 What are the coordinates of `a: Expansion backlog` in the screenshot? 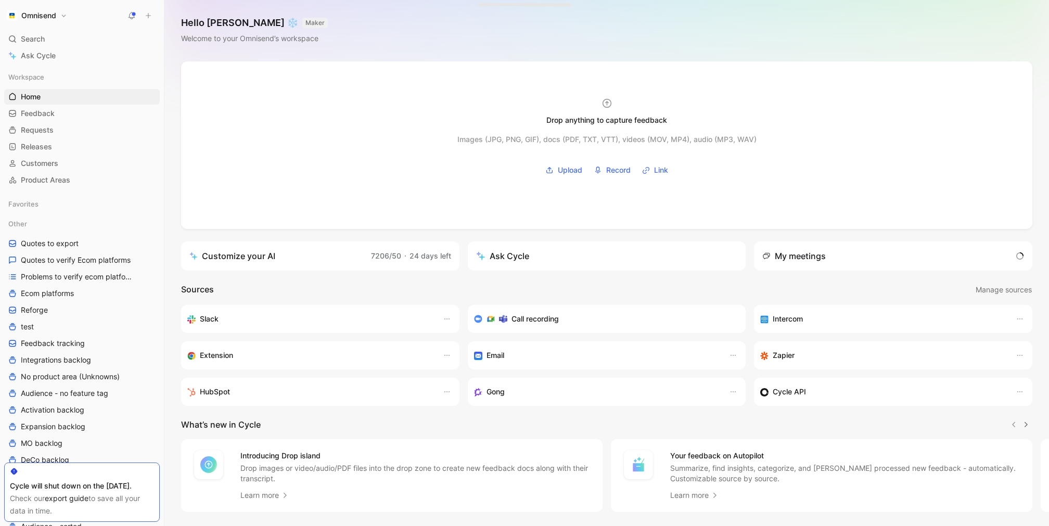 It's located at (82, 427).